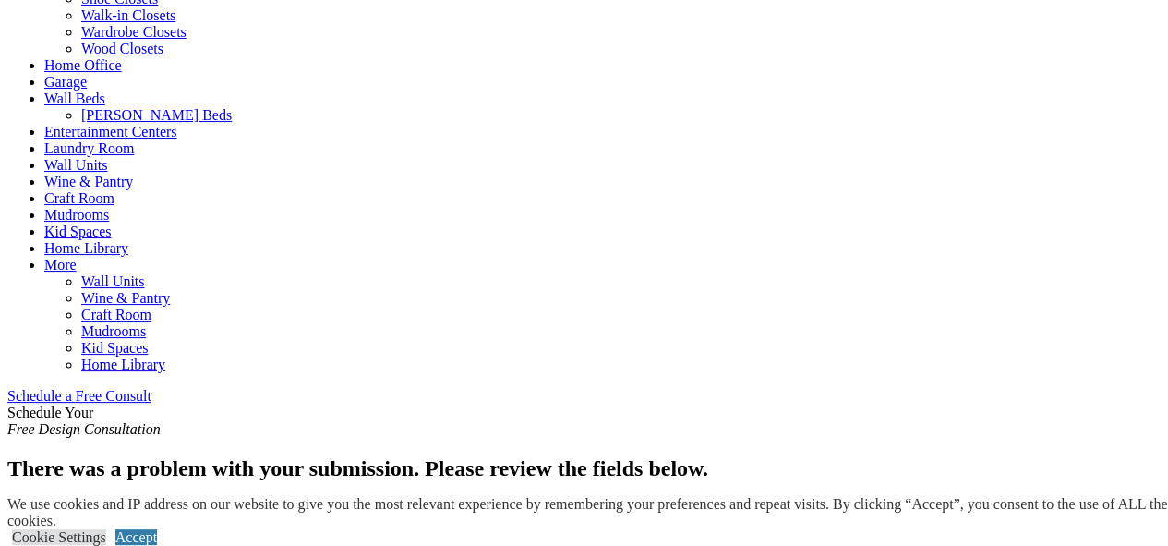  Describe the element at coordinates (59, 536) in the screenshot. I see `a: Cookie Settings` at that location.